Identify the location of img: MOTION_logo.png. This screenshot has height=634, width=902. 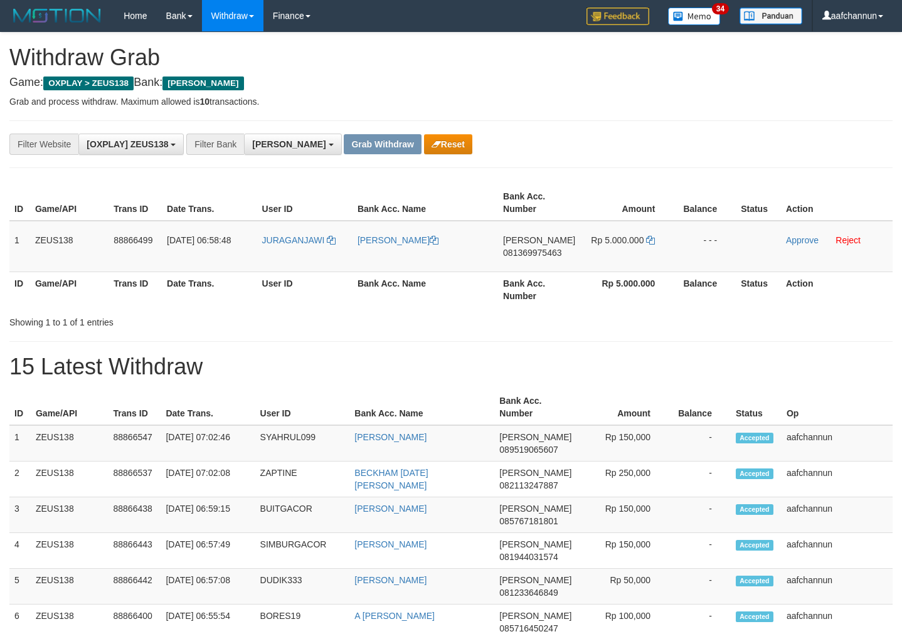
(57, 16).